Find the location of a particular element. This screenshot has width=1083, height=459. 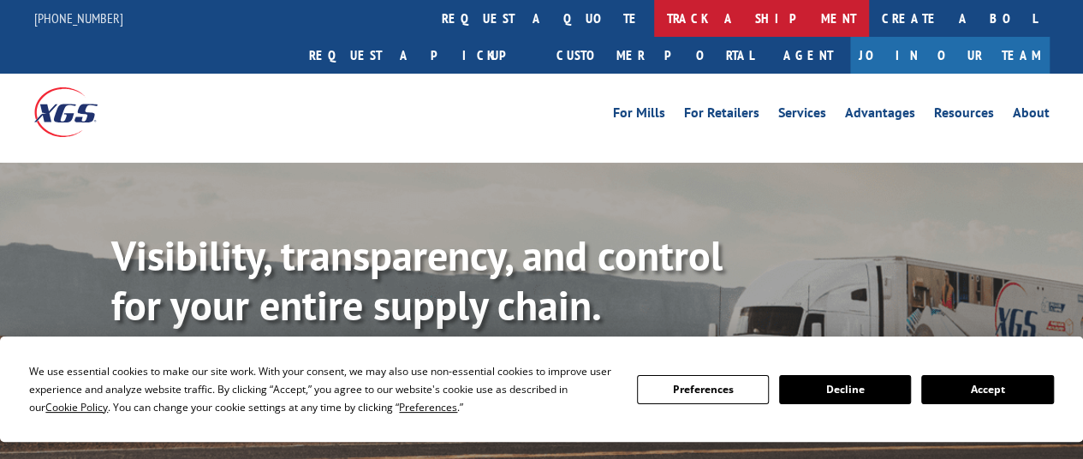

a: Join Our Team is located at coordinates (950, 55).